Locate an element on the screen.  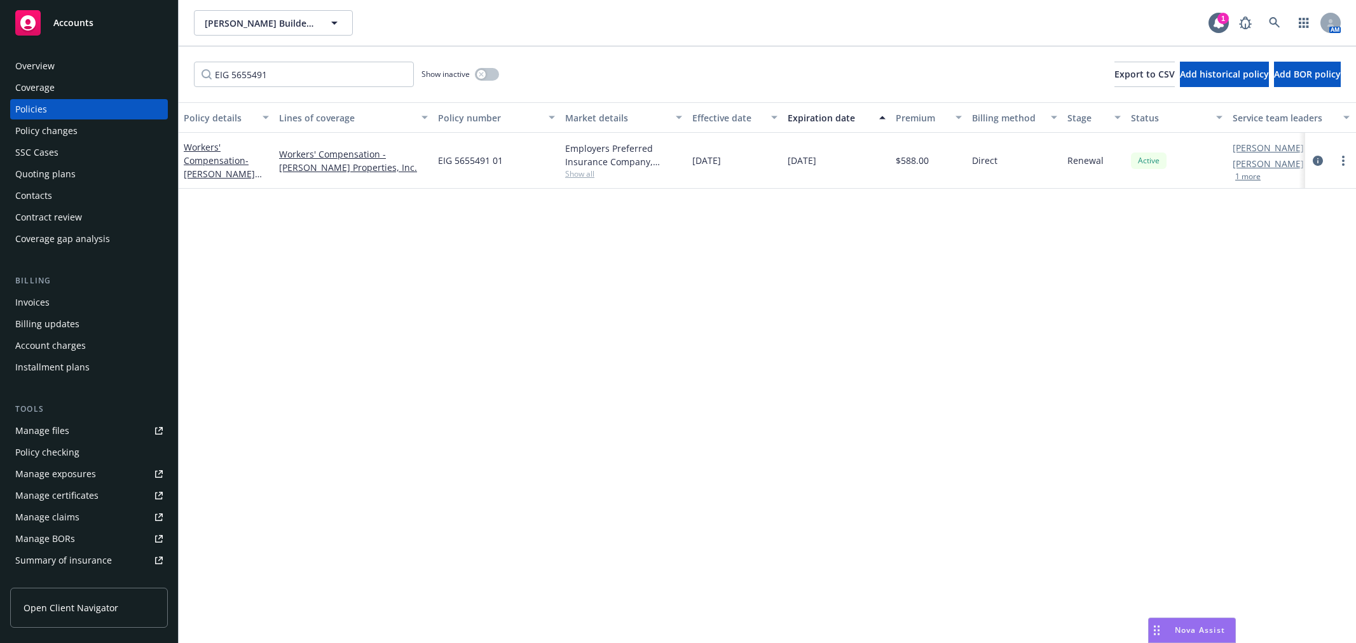
div: Policy details is located at coordinates (219, 118).